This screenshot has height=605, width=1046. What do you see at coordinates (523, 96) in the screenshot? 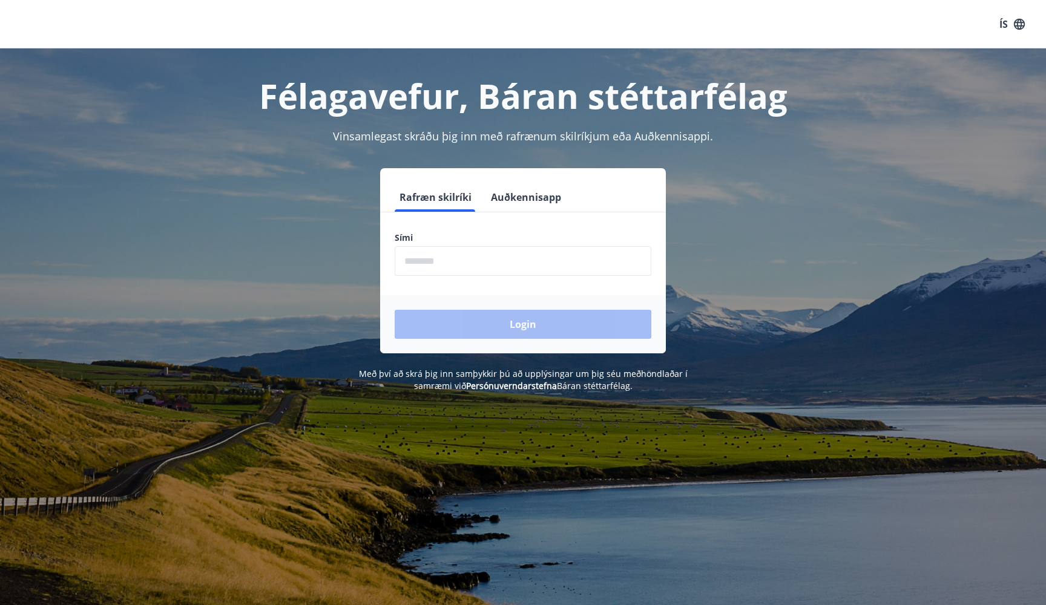
I see `h1: Félagavefur, Báran stéttarfélag` at bounding box center [523, 96].